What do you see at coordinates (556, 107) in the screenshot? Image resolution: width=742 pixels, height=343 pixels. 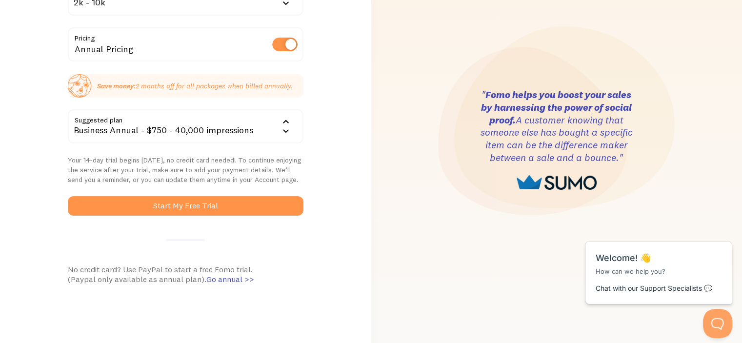 I see `strong: Fomo helps you boost your sales by harnessing the power of social proof.` at bounding box center [556, 107].